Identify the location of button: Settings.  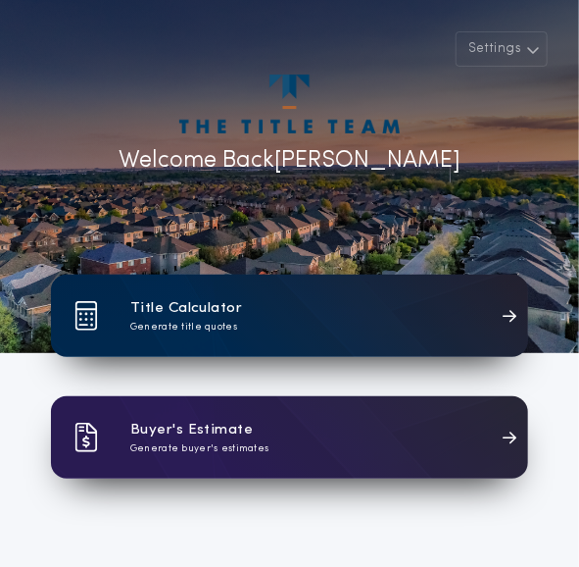
(502, 49).